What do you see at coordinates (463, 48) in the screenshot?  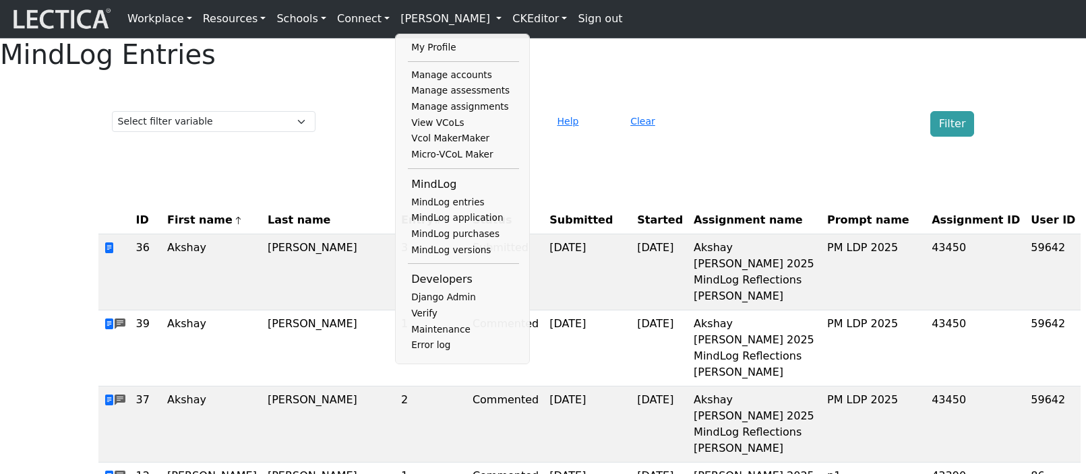 I see `a: My Profile` at bounding box center [463, 48].